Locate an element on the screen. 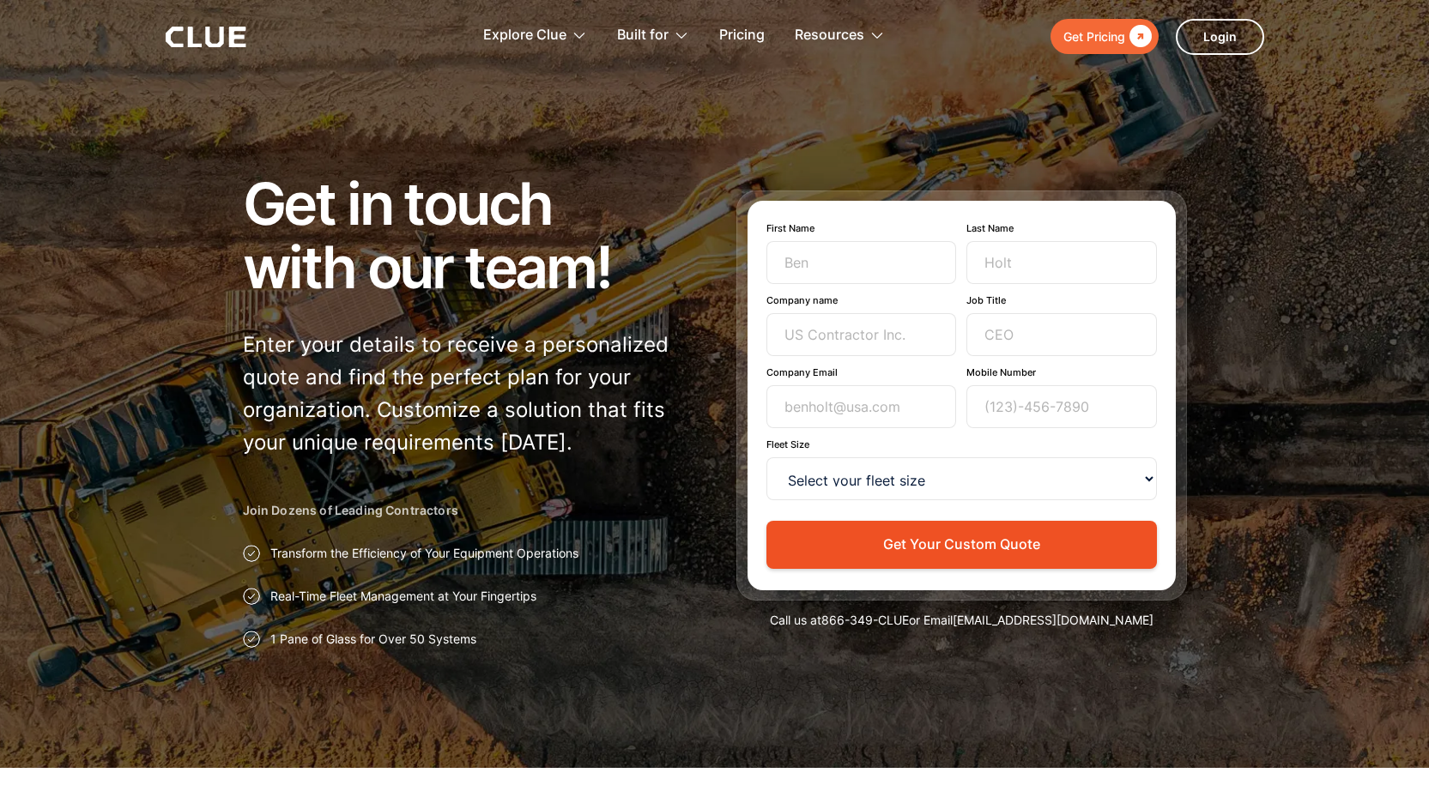 This screenshot has width=1429, height=785. div: Get Pricing is located at coordinates (1094, 36).